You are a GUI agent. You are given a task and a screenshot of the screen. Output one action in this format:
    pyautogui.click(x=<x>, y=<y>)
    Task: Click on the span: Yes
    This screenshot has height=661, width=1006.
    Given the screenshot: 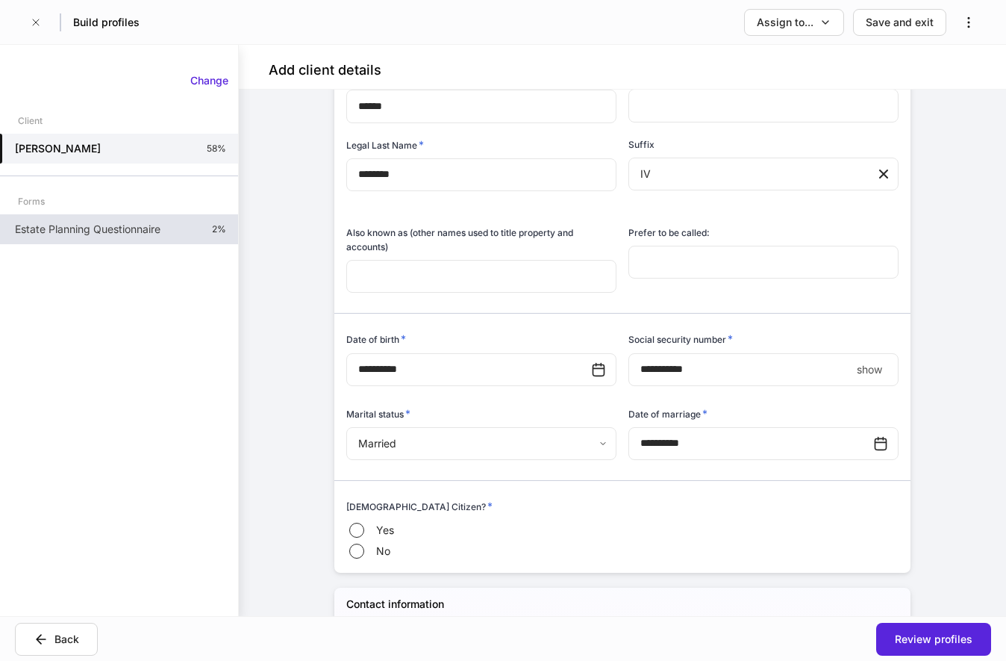 What is the action you would take?
    pyautogui.click(x=385, y=530)
    